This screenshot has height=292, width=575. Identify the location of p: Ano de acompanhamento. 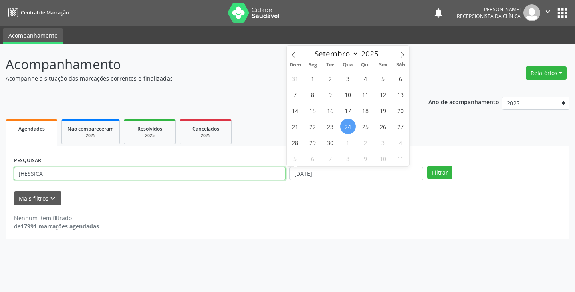
(463, 101).